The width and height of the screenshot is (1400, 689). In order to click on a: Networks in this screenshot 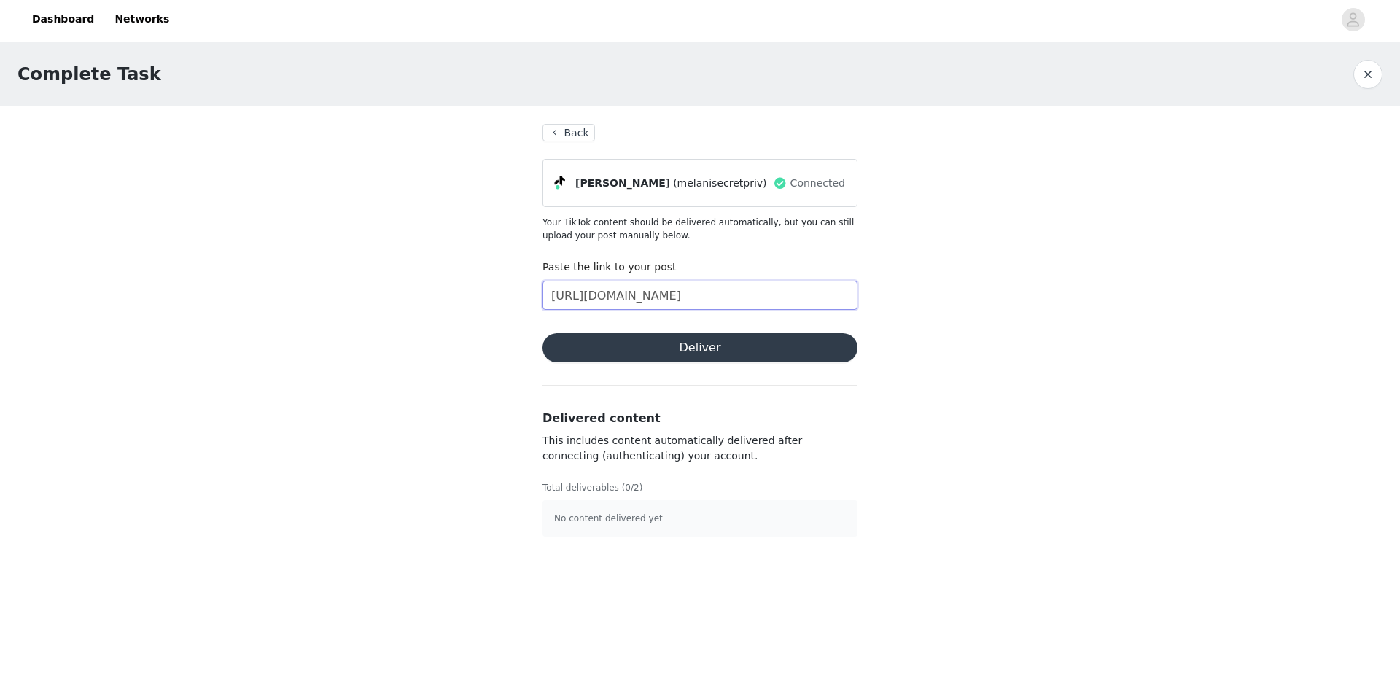, I will do `click(141, 19)`.